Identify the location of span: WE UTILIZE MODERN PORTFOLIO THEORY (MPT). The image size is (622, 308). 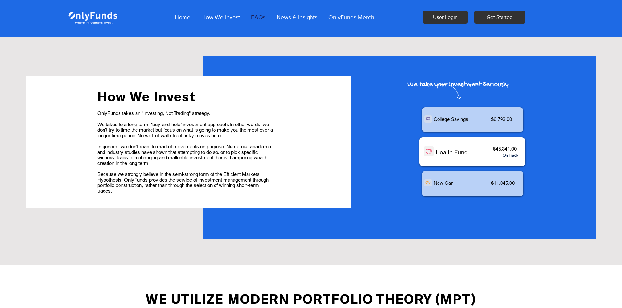
(311, 299).